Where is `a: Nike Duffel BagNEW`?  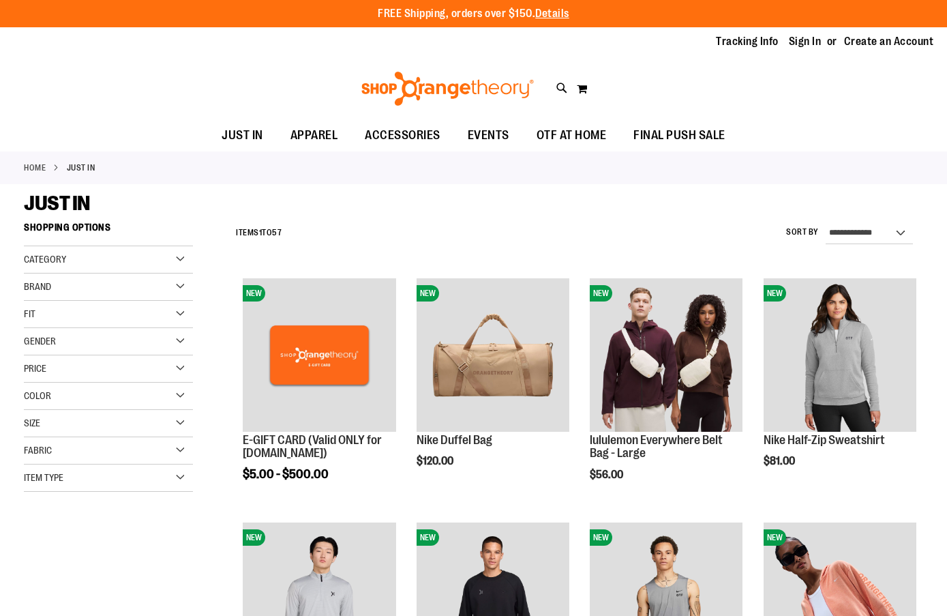
a: Nike Duffel BagNEW is located at coordinates (493, 355).